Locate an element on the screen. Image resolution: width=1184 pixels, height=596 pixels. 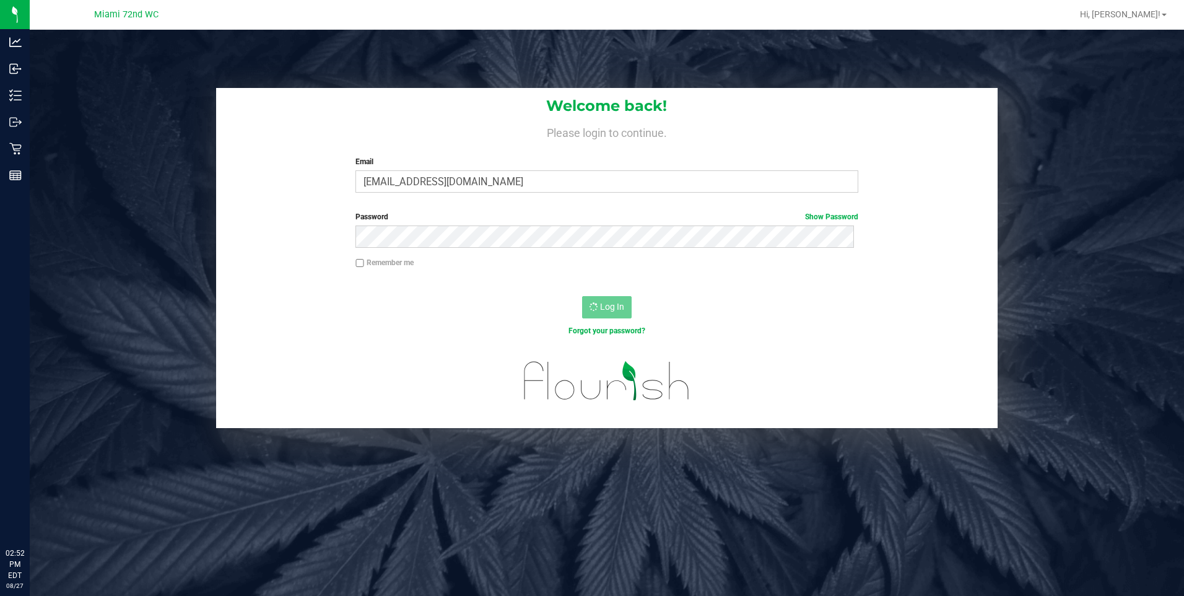
label: Email is located at coordinates (607, 162).